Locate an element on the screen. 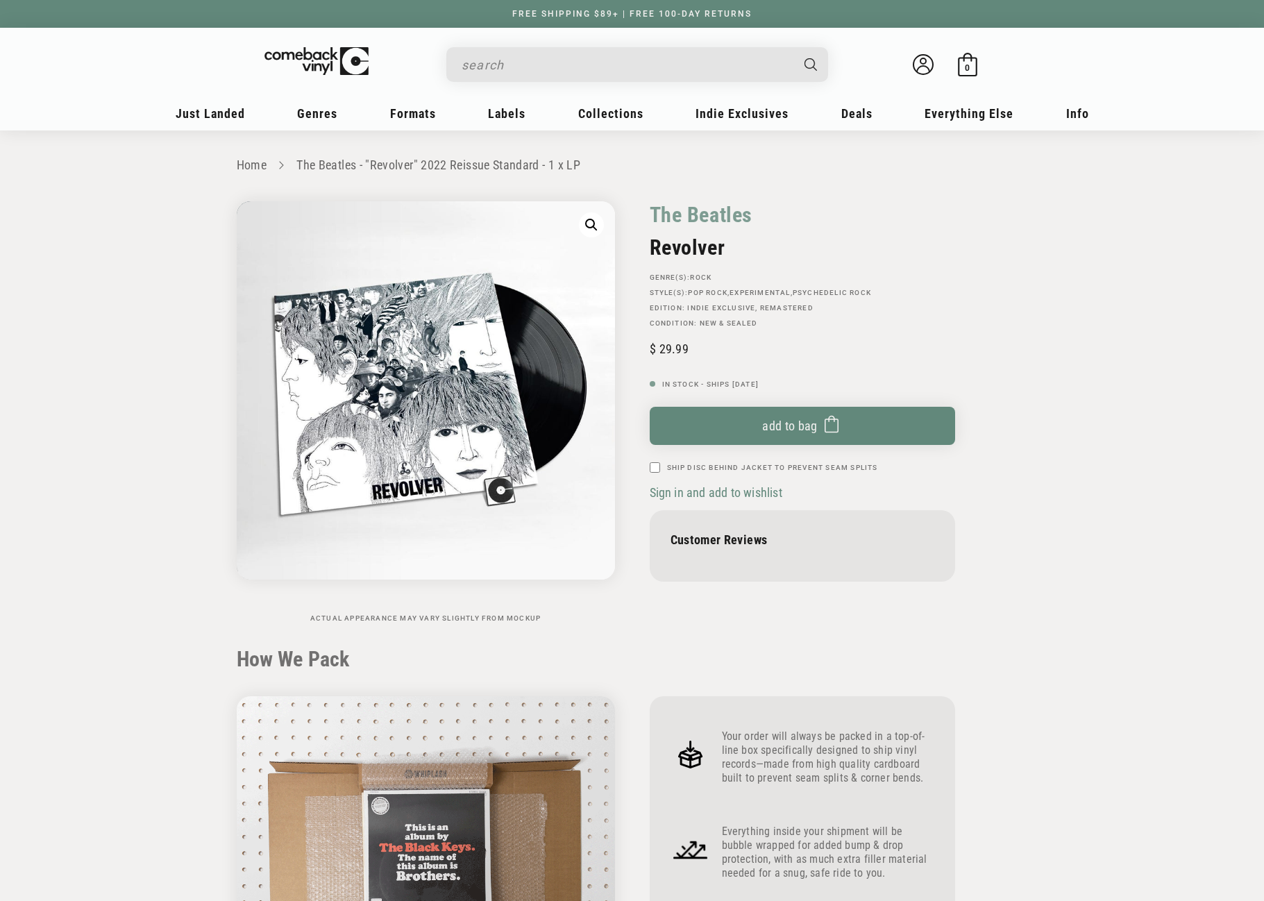  span: Formats is located at coordinates (413, 113).